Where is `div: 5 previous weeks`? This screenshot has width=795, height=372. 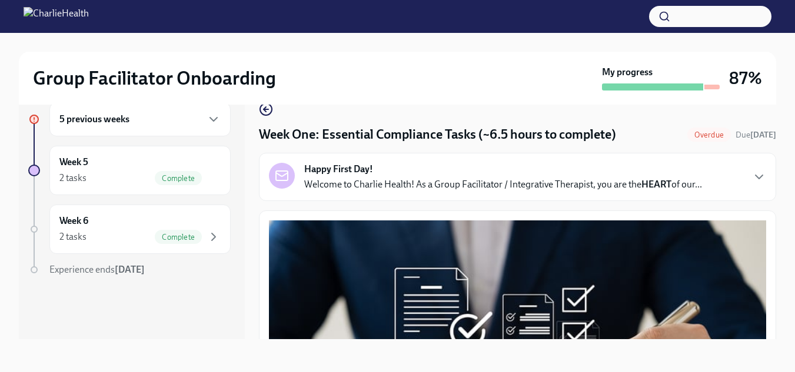
div: 5 previous weeks is located at coordinates (140, 119).